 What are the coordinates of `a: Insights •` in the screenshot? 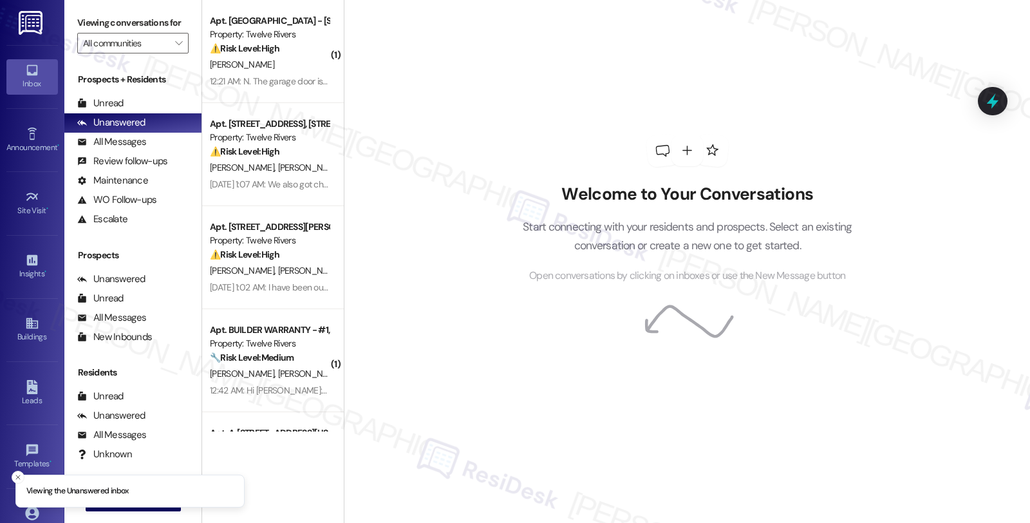 It's located at (32, 266).